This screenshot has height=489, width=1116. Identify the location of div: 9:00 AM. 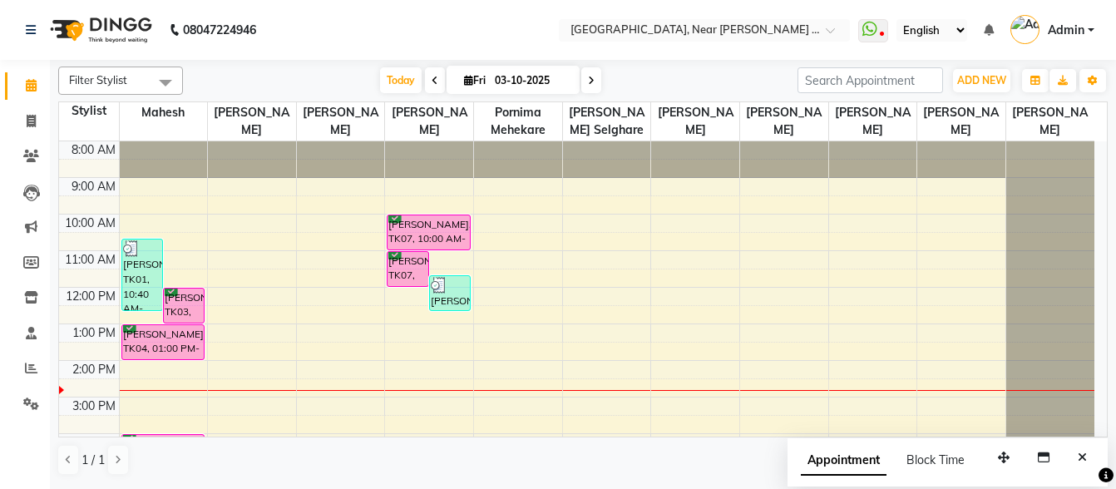
(93, 186).